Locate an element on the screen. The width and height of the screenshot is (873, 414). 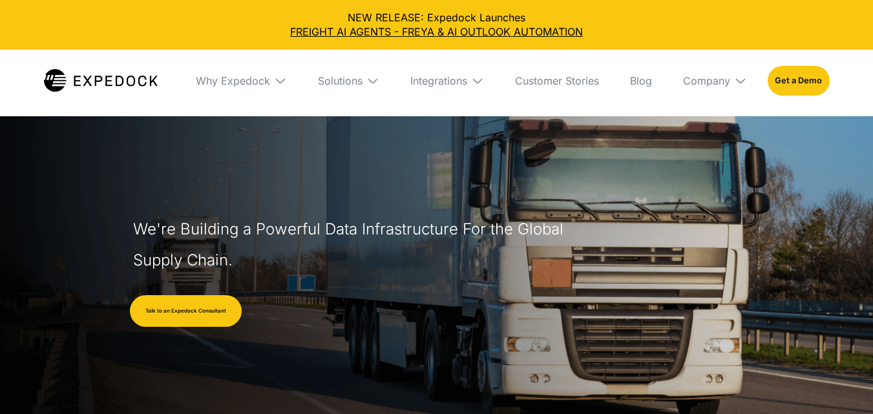
div: NEW RELEASE: Expedock Launches is located at coordinates (436, 25).